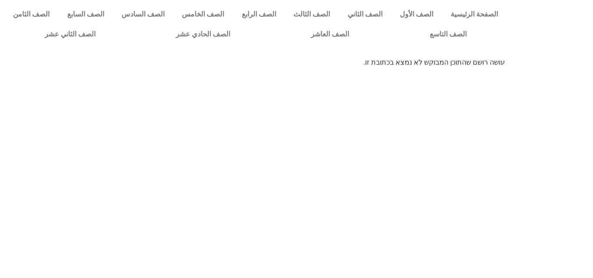 The image size is (593, 278). What do you see at coordinates (85, 14) in the screenshot?
I see `a: الصف السابع` at bounding box center [85, 14].